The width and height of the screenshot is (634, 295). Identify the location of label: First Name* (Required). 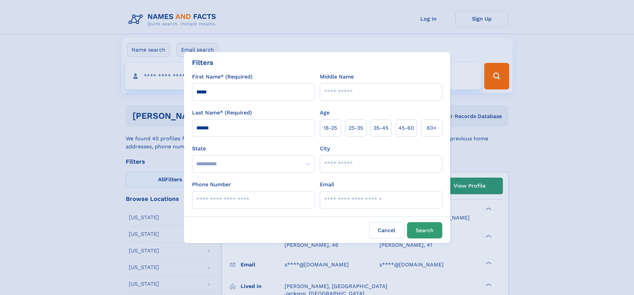
(222, 77).